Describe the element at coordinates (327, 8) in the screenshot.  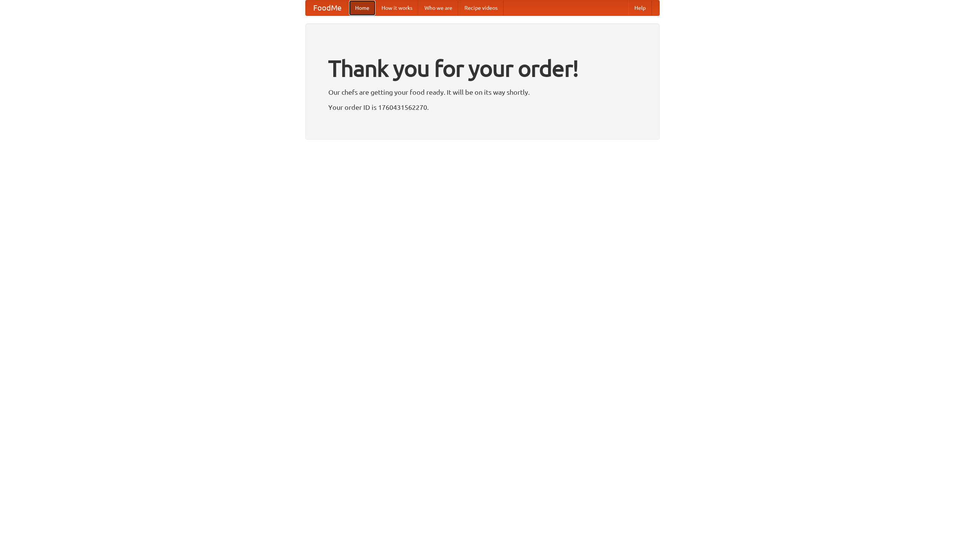
I see `a: FoodMe` at that location.